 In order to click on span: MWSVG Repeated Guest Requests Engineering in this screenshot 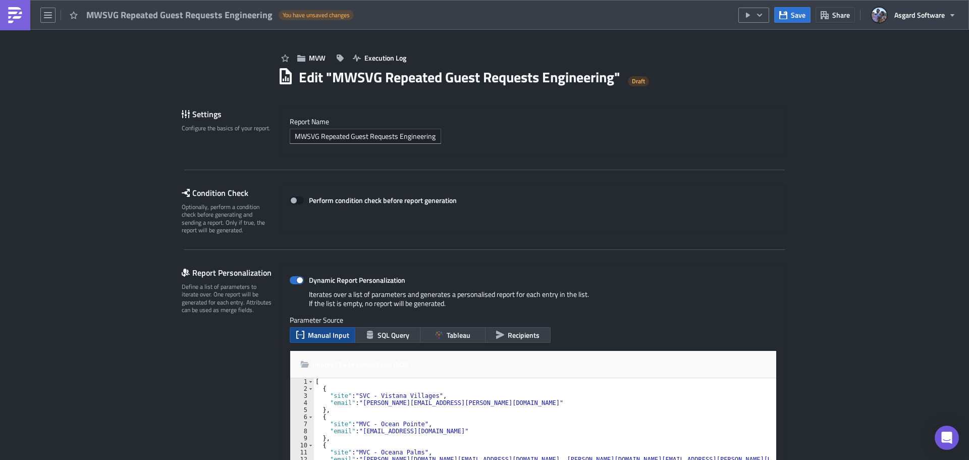, I will do `click(180, 15)`.